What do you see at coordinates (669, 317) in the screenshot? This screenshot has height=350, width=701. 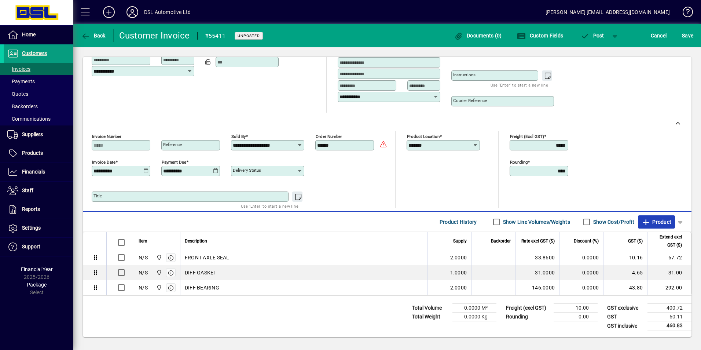 I see `td: 60.11` at bounding box center [669, 317].